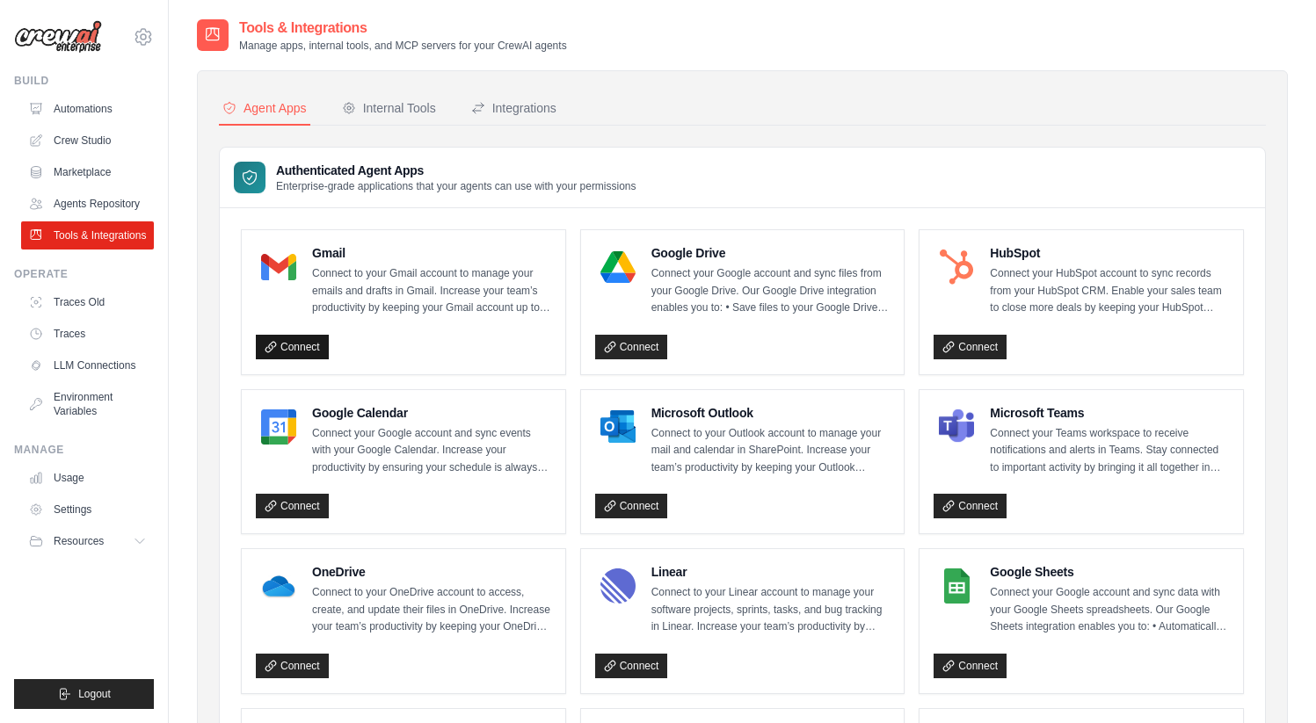 This screenshot has height=723, width=1316. Describe the element at coordinates (87, 109) in the screenshot. I see `a: Automations` at that location.